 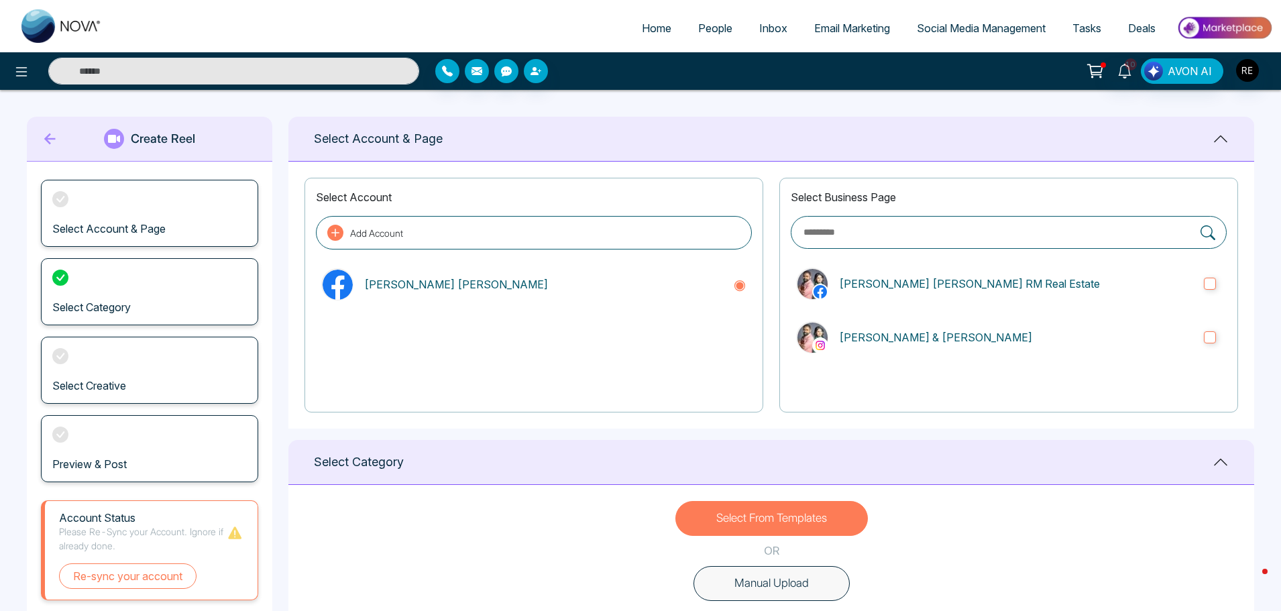 What do you see at coordinates (1086, 28) in the screenshot?
I see `span: Tasks` at bounding box center [1086, 28].